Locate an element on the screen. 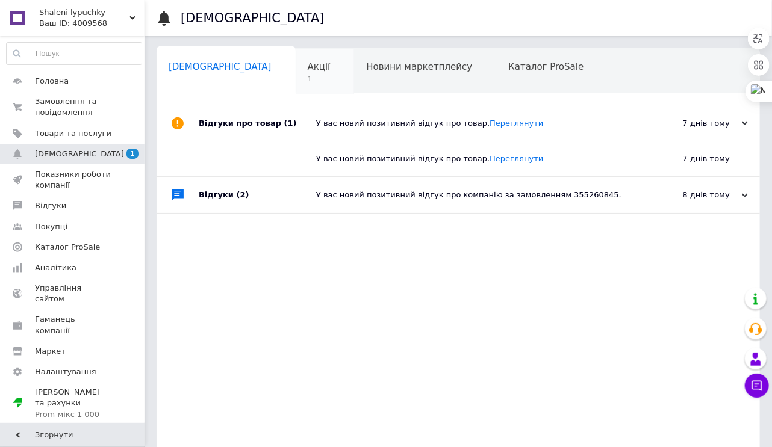 This screenshot has width=772, height=447. span: (1) is located at coordinates (290, 123).